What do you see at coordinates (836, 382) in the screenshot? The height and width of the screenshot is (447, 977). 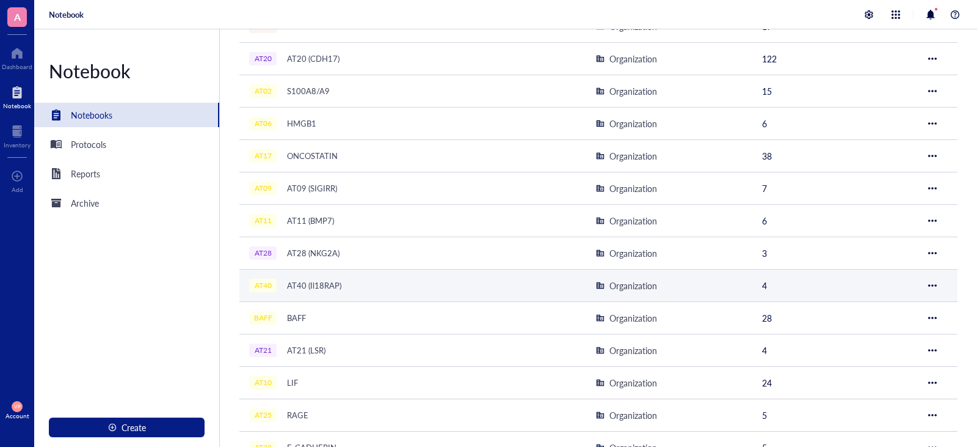 I see `td: 24` at bounding box center [836, 382].